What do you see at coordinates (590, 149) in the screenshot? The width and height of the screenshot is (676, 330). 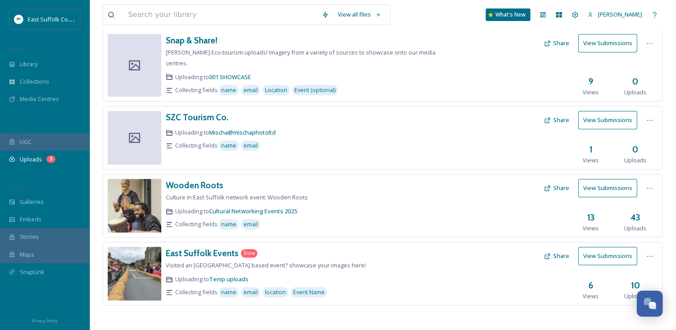 I see `h3: 1` at bounding box center [590, 149].